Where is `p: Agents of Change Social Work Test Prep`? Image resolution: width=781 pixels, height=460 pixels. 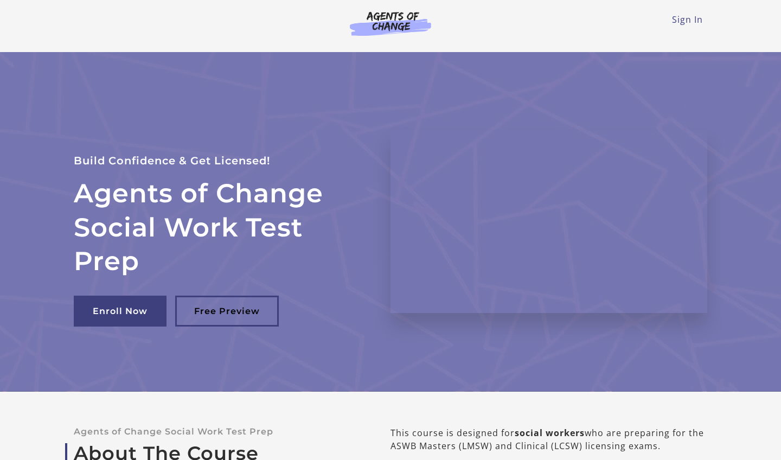 p: Agents of Change Social Work Test Prep is located at coordinates (215, 431).